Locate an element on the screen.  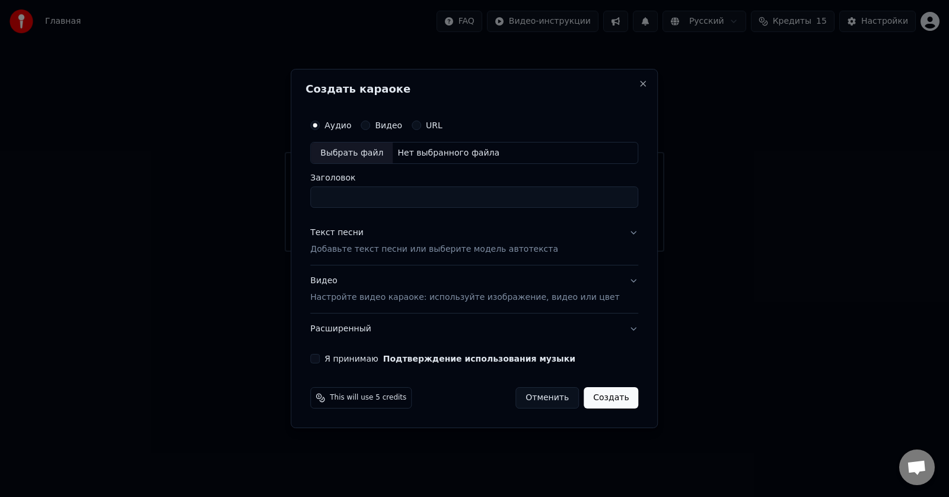
div: Выбрать файл is located at coordinates (352, 153).